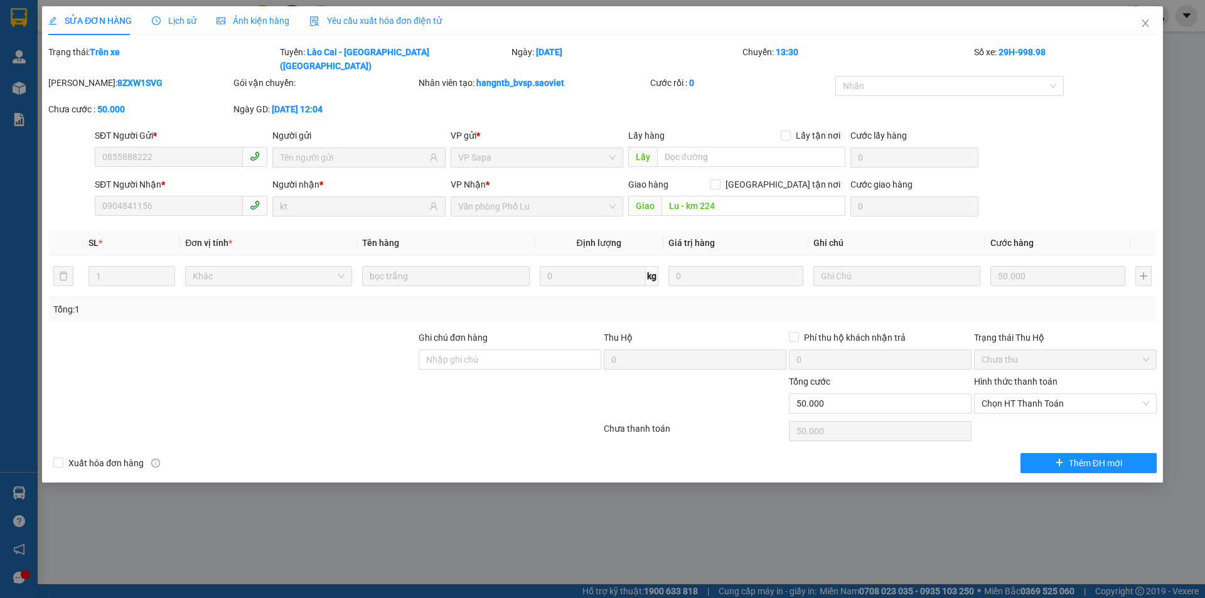  What do you see at coordinates (1146, 23) in the screenshot?
I see `span: close` at bounding box center [1146, 23].